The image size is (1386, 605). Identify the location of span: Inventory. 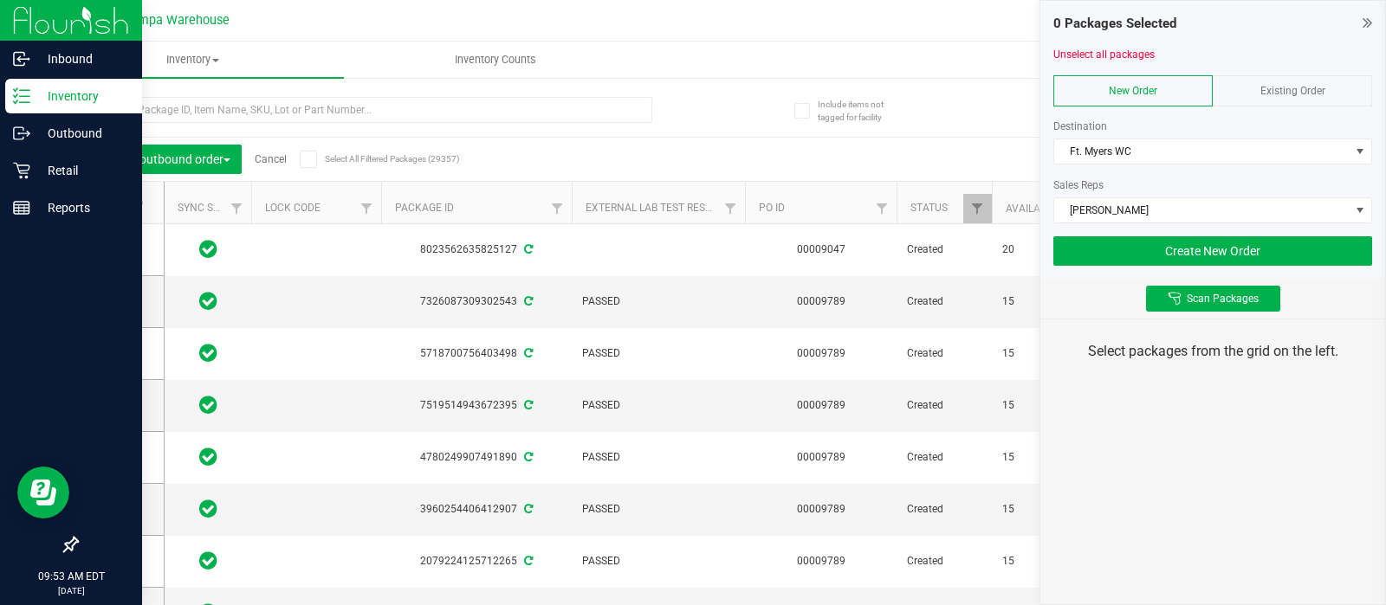
(192, 60).